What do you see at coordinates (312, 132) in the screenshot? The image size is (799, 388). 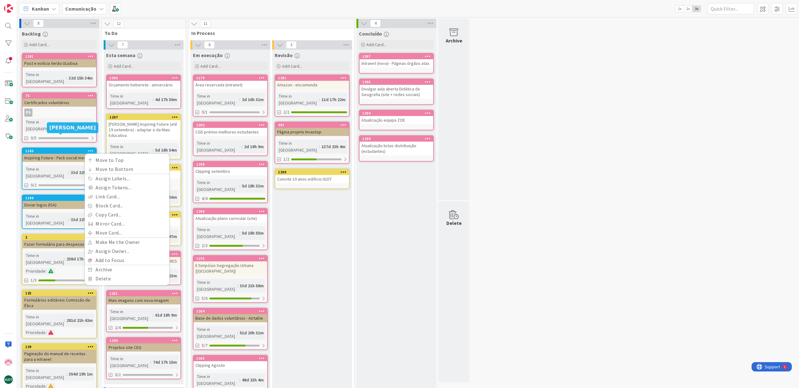 I see `div: Página projeto Invastop` at bounding box center [312, 132].